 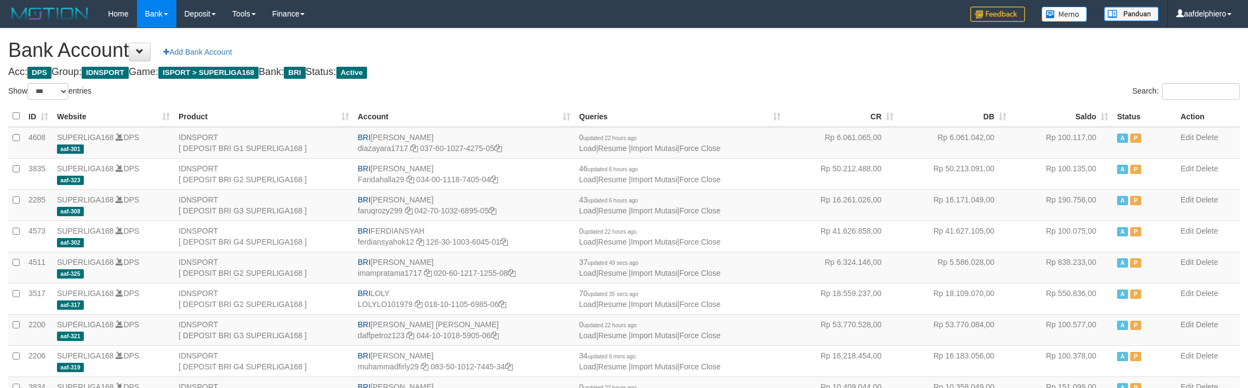 I want to click on td: Rp 190.756,00, so click(x=1061, y=205).